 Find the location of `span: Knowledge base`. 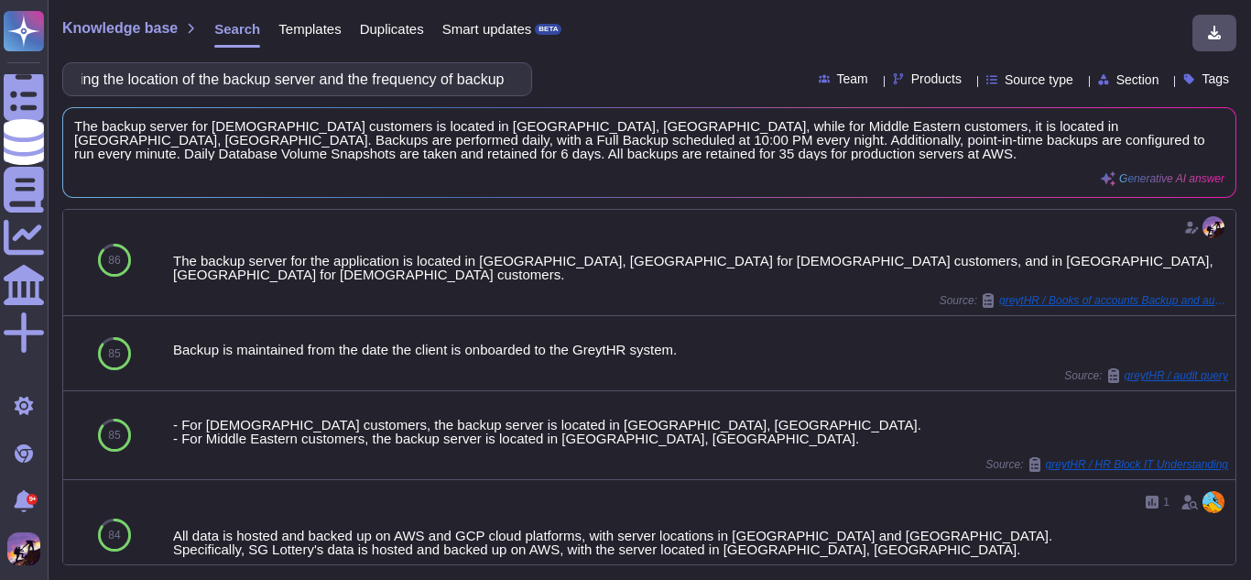

span: Knowledge base is located at coordinates (120, 28).